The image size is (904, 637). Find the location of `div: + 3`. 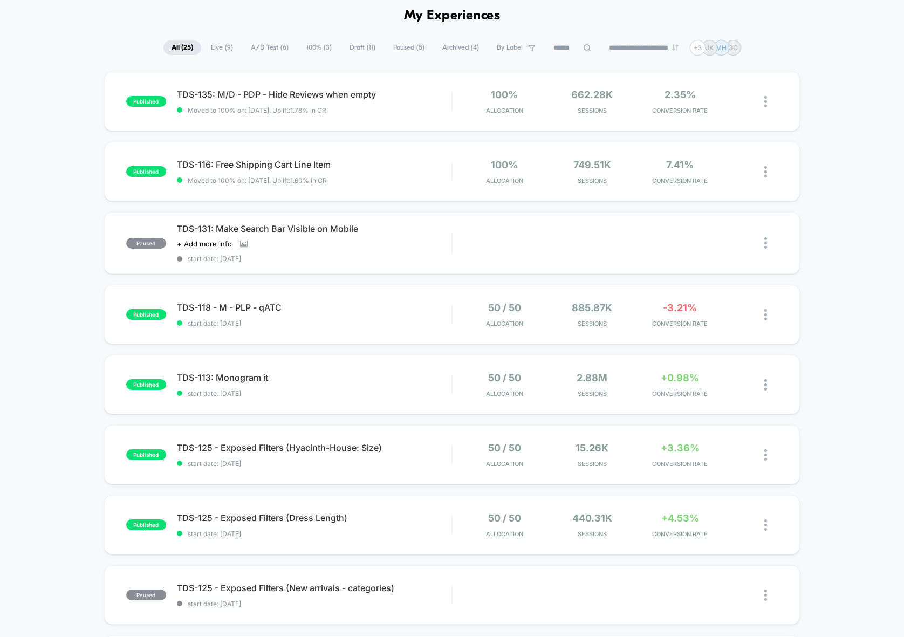

div: + 3 is located at coordinates (697, 47).